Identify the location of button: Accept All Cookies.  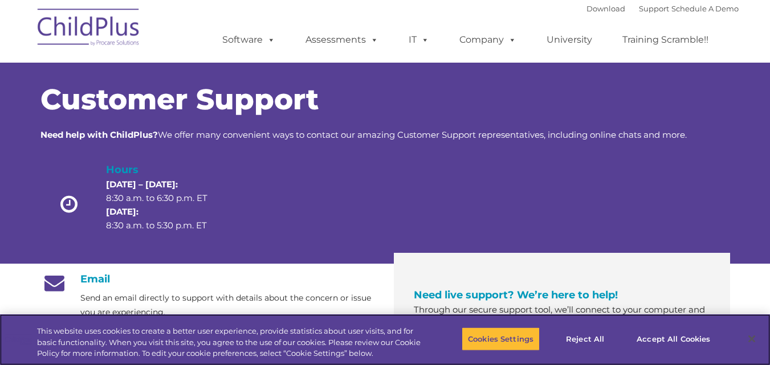
(673, 339).